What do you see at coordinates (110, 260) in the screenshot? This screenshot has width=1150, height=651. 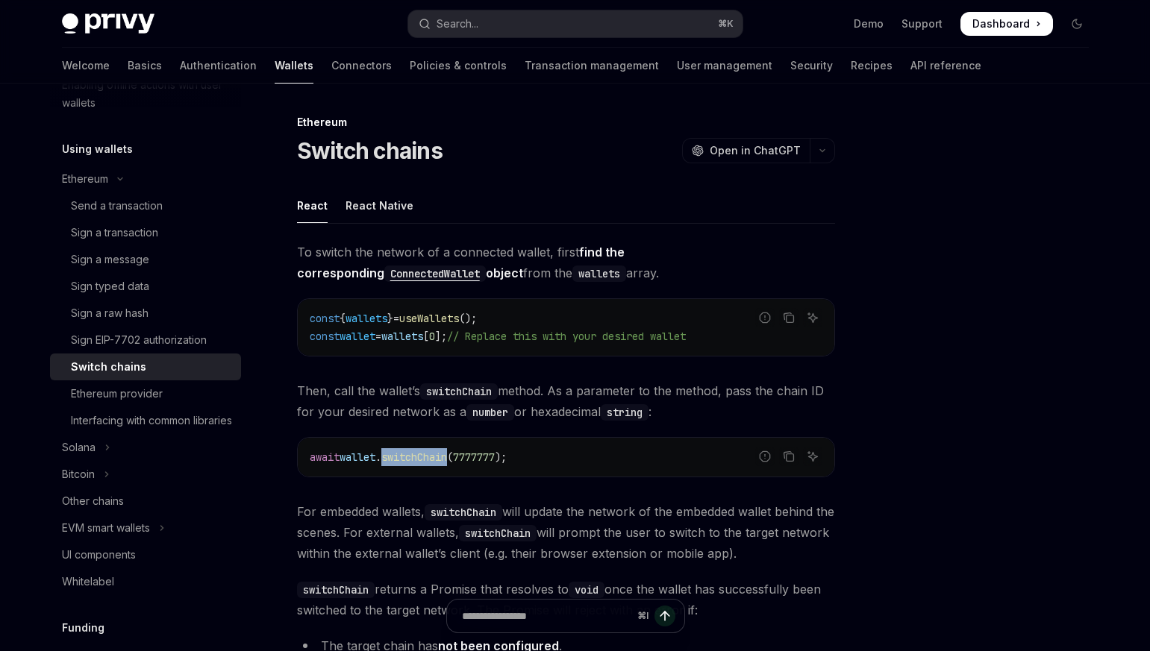 I see `div: Sign a message` at bounding box center [110, 260].